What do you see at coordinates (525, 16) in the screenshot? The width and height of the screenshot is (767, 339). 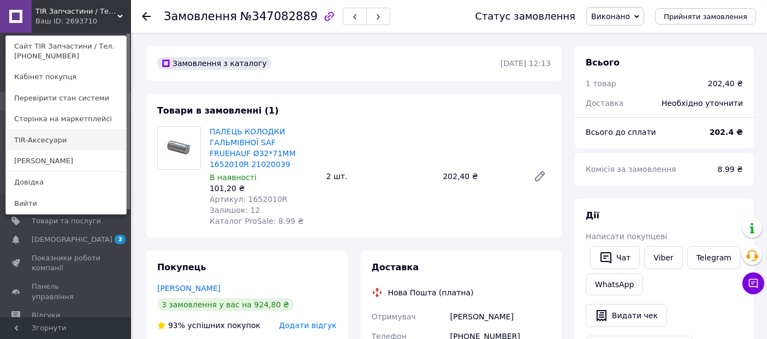 I see `div: Статус замовлення` at bounding box center [525, 16].